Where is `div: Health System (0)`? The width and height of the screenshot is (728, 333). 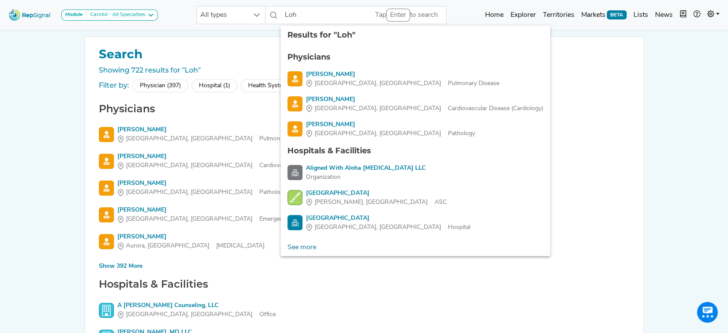 div: Health System (0) is located at coordinates (272, 85).